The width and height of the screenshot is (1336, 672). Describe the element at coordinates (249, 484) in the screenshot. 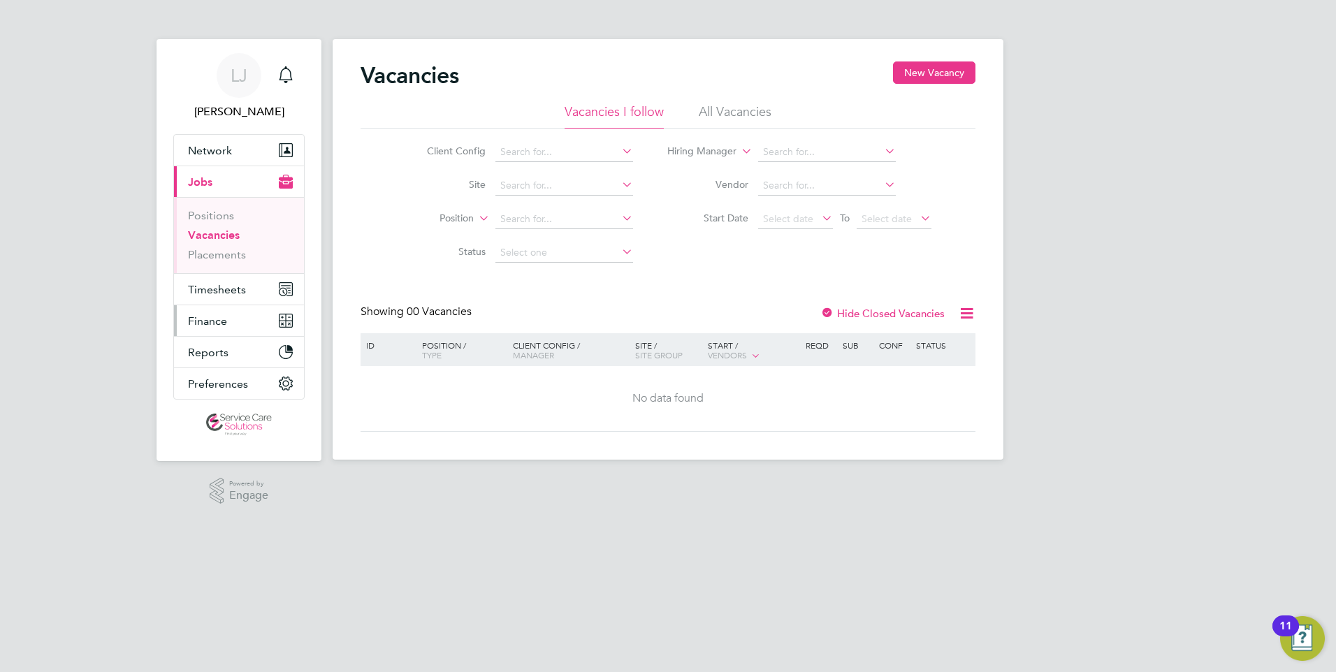

I see `span: Powered by` at that location.